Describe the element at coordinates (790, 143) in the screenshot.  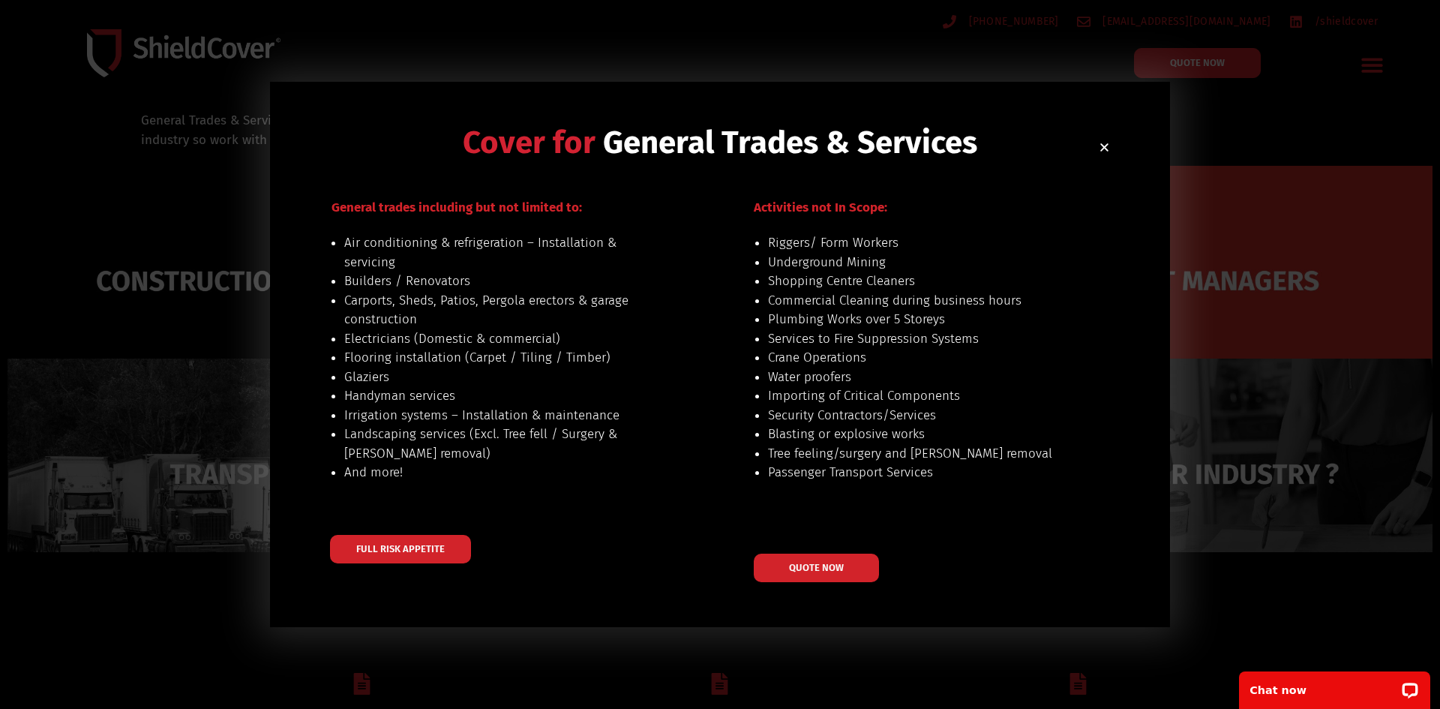
I see `span: General Trades & Services` at that location.